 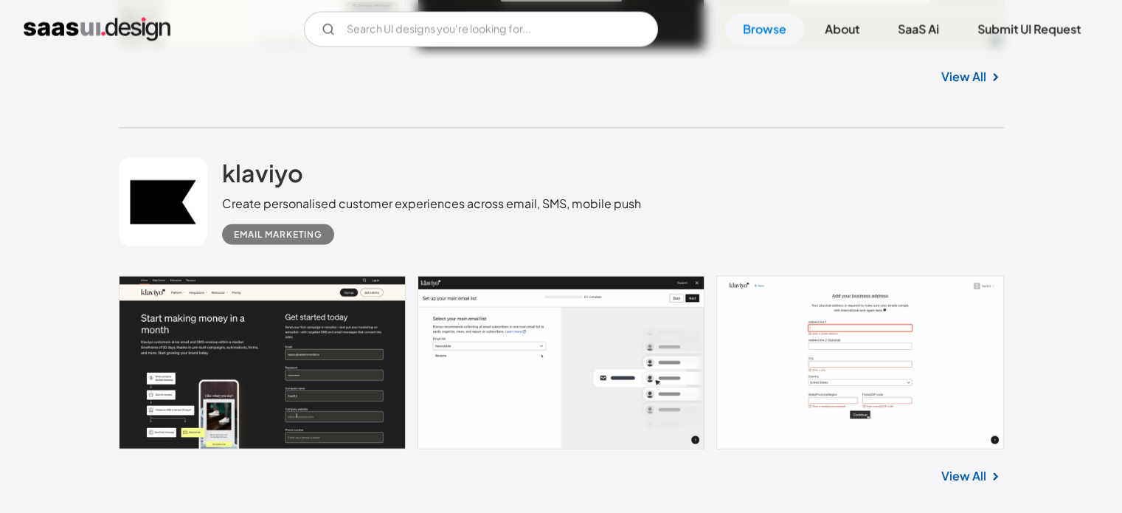 What do you see at coordinates (918, 29) in the screenshot?
I see `a: SaaS Ai` at bounding box center [918, 29].